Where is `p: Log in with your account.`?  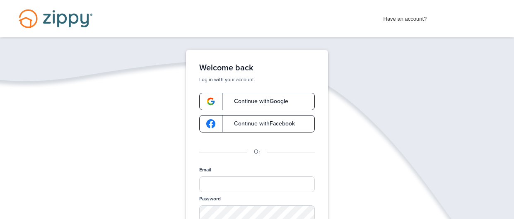
p: Log in with your account. is located at coordinates (257, 80).